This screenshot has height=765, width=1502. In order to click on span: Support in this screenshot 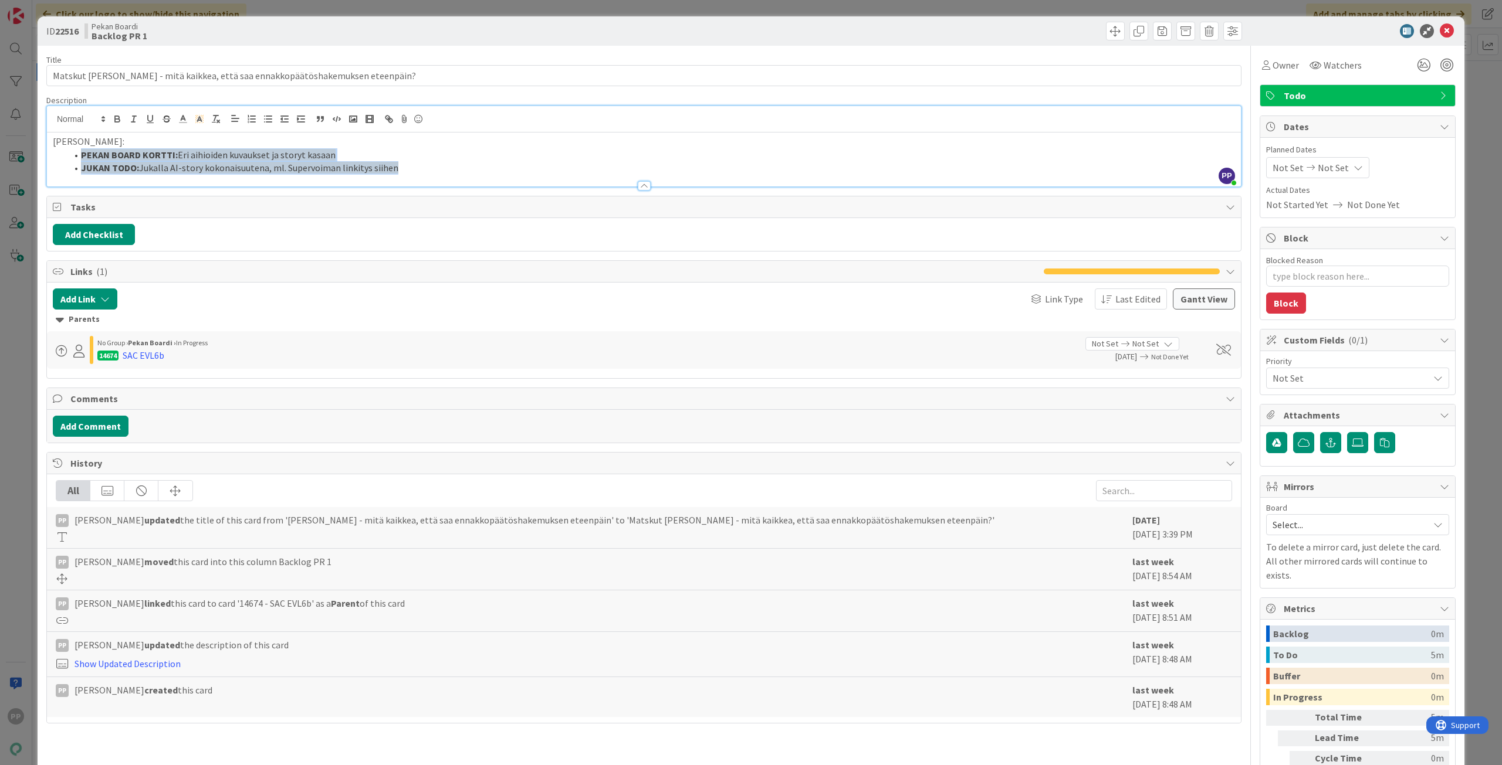, I will do `click(39, 9)`.